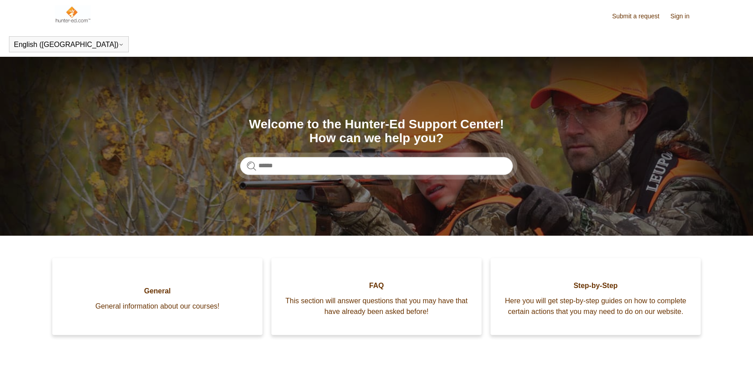 The image size is (753, 373). I want to click on span: FAQ, so click(377, 286).